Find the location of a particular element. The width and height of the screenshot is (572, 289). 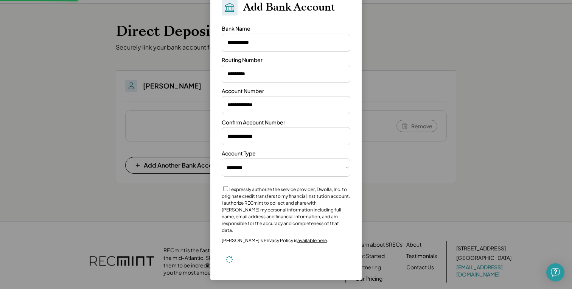

a: available here is located at coordinates (312, 240).